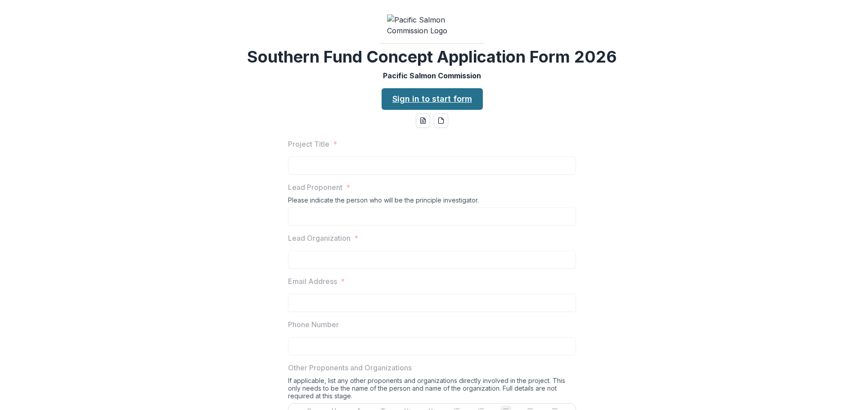  What do you see at coordinates (350, 368) in the screenshot?
I see `p: Other Proponents and Organizations` at bounding box center [350, 368].